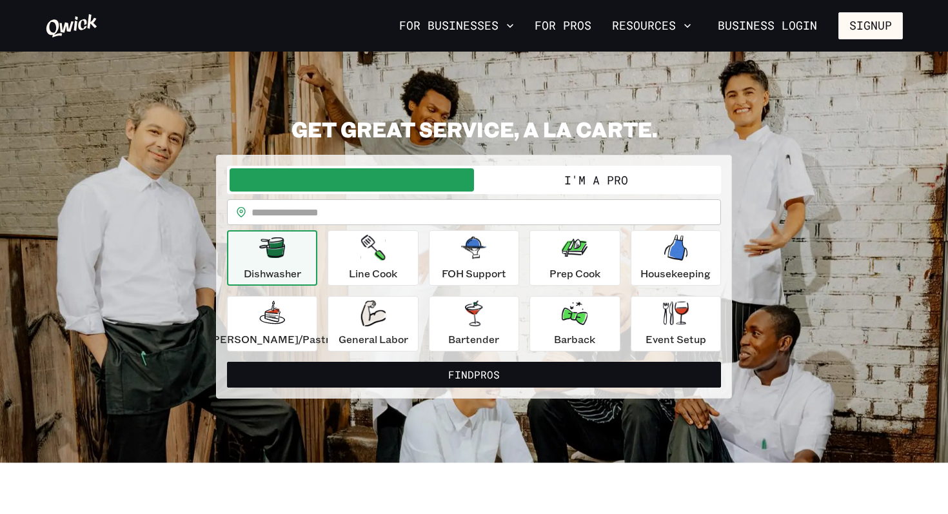  I want to click on button: I'm a Pro, so click(596, 180).